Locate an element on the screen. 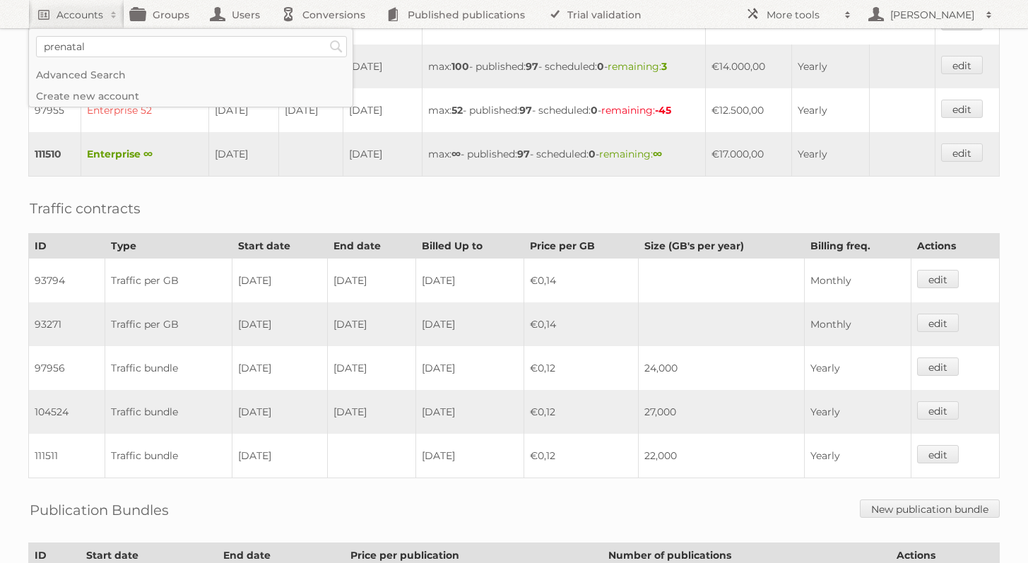 Image resolution: width=1028 pixels, height=563 pixels. h2: More tools is located at coordinates (802, 15).